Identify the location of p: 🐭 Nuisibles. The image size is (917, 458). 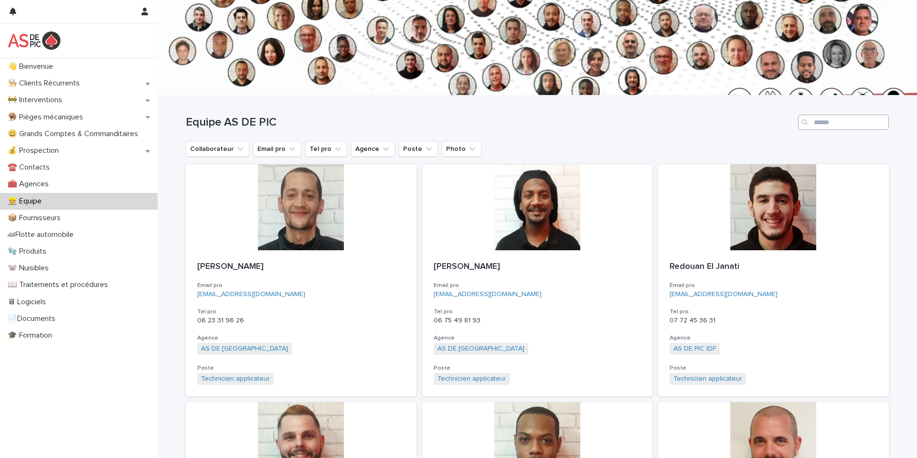
(30, 268).